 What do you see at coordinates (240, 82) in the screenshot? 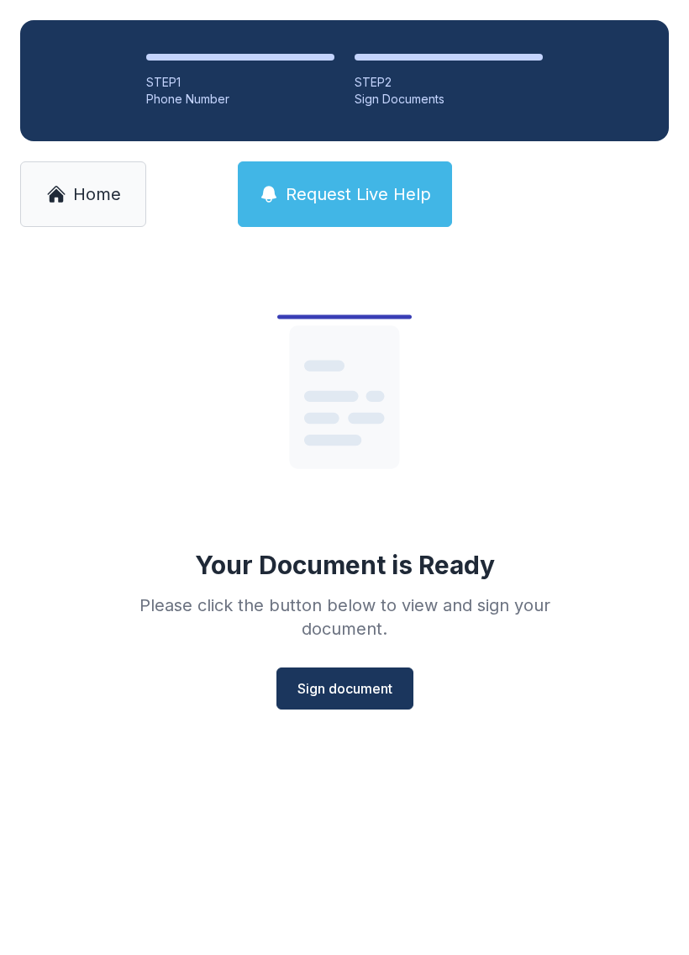
I see `div: STEP 1` at bounding box center [240, 82].